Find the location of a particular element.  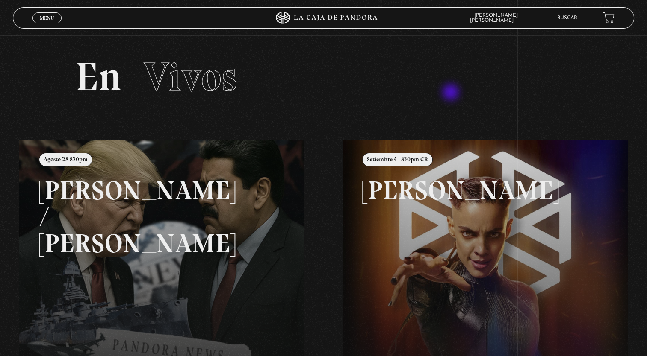

span: Menu is located at coordinates (47, 18).